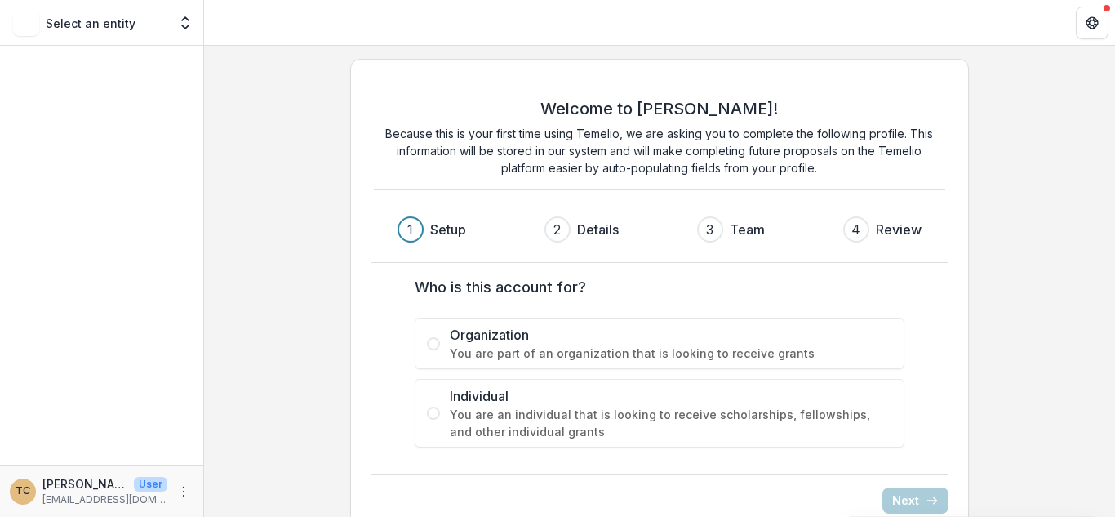 The image size is (1115, 517). I want to click on button: More, so click(184, 491).